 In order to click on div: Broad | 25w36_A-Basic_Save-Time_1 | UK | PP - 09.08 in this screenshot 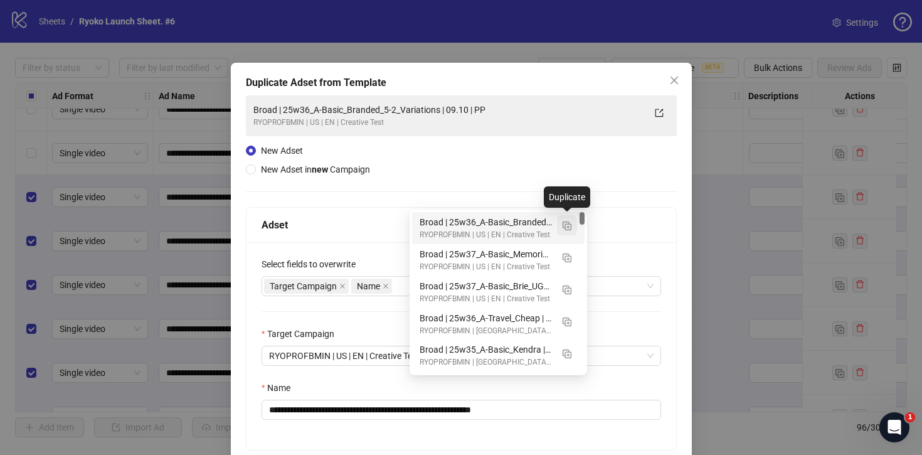, I will do `click(498, 387)`.